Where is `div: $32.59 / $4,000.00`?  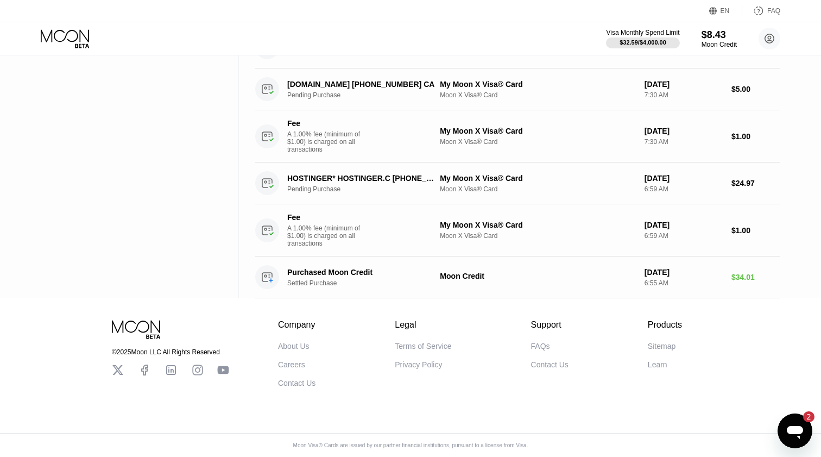 div: $32.59 / $4,000.00 is located at coordinates (643, 42).